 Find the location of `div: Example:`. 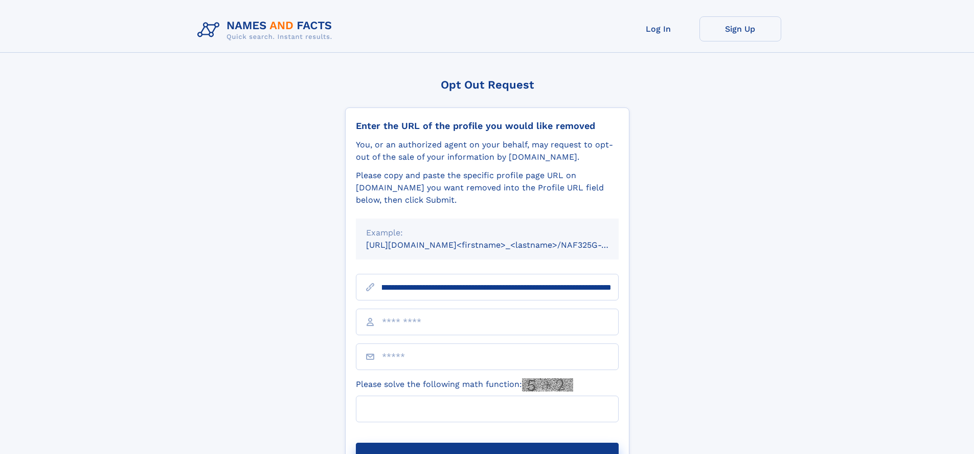

div: Example: is located at coordinates (487, 233).